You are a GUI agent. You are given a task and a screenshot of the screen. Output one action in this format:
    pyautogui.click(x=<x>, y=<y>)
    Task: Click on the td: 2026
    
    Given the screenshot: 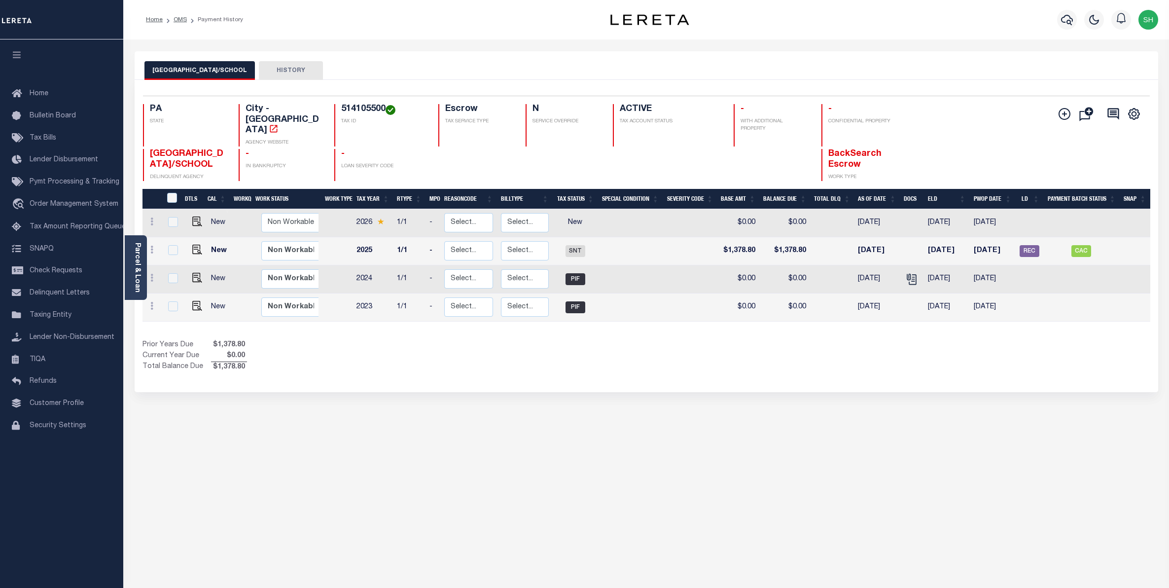 What is the action you would take?
    pyautogui.click(x=373, y=223)
    